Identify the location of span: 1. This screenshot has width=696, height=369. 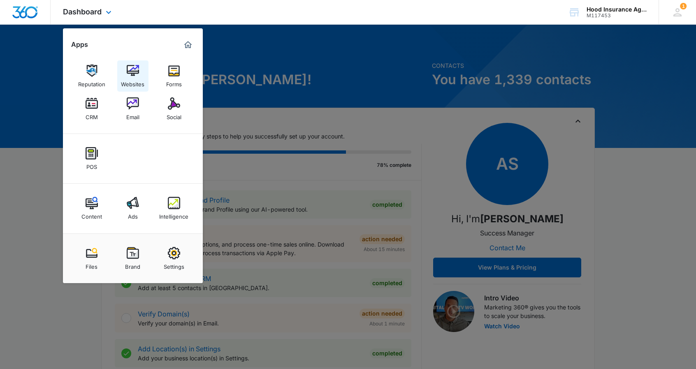
(683, 6).